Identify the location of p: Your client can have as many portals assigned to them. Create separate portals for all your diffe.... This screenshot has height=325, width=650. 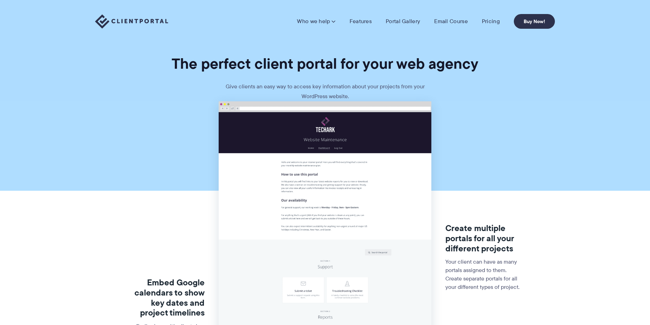
(484, 275).